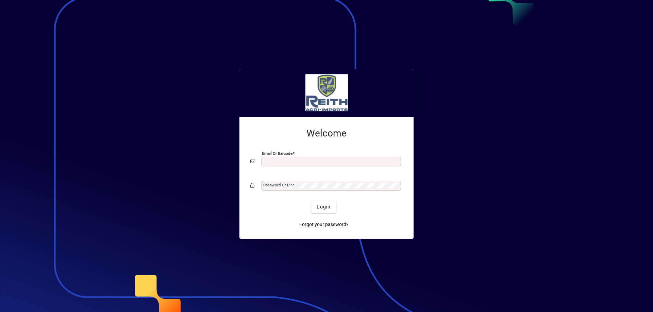  Describe the element at coordinates (324, 225) in the screenshot. I see `span: Forgot your password?` at that location.